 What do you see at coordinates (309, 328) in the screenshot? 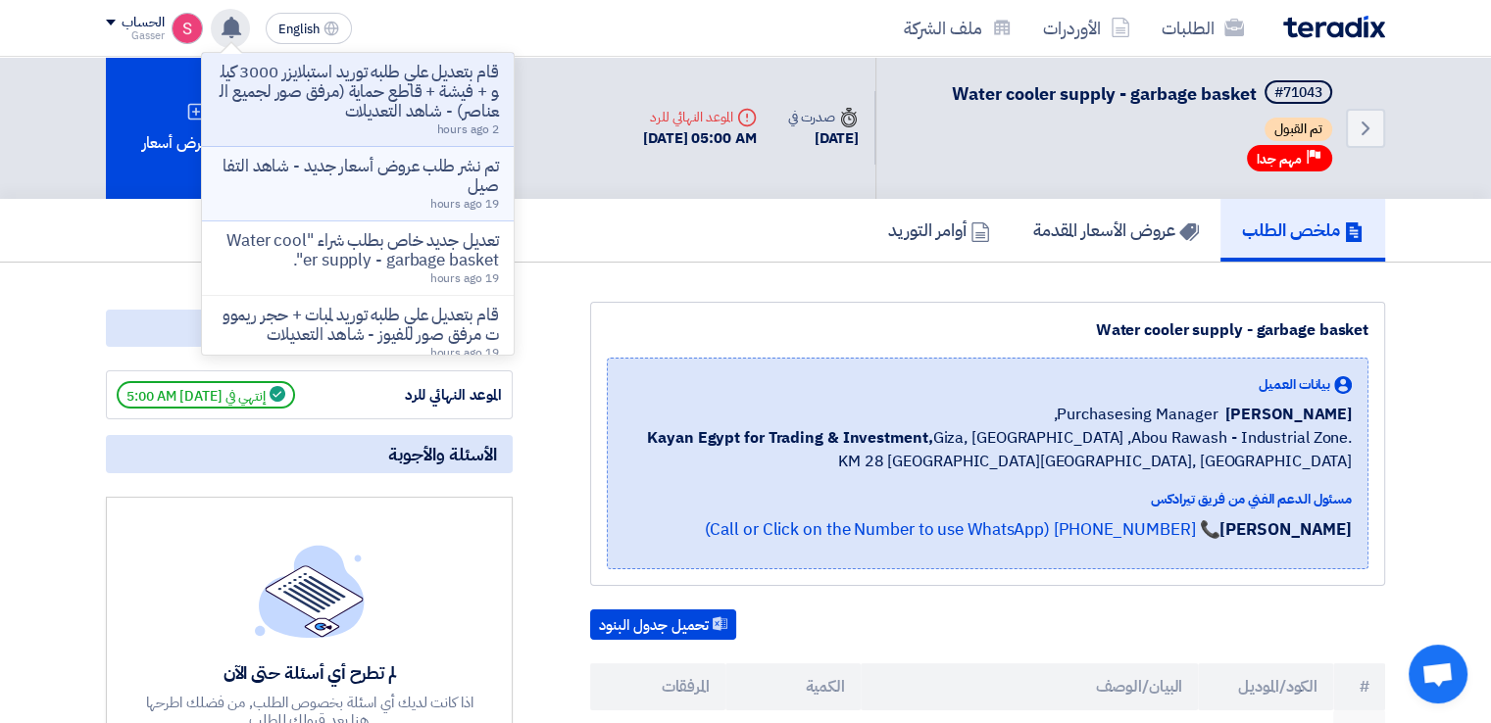
I see `div: مواعيد الطلب` at bounding box center [309, 328].